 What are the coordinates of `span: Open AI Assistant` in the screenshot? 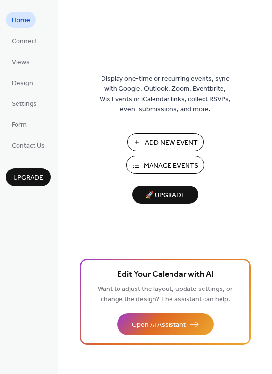 It's located at (158, 325).